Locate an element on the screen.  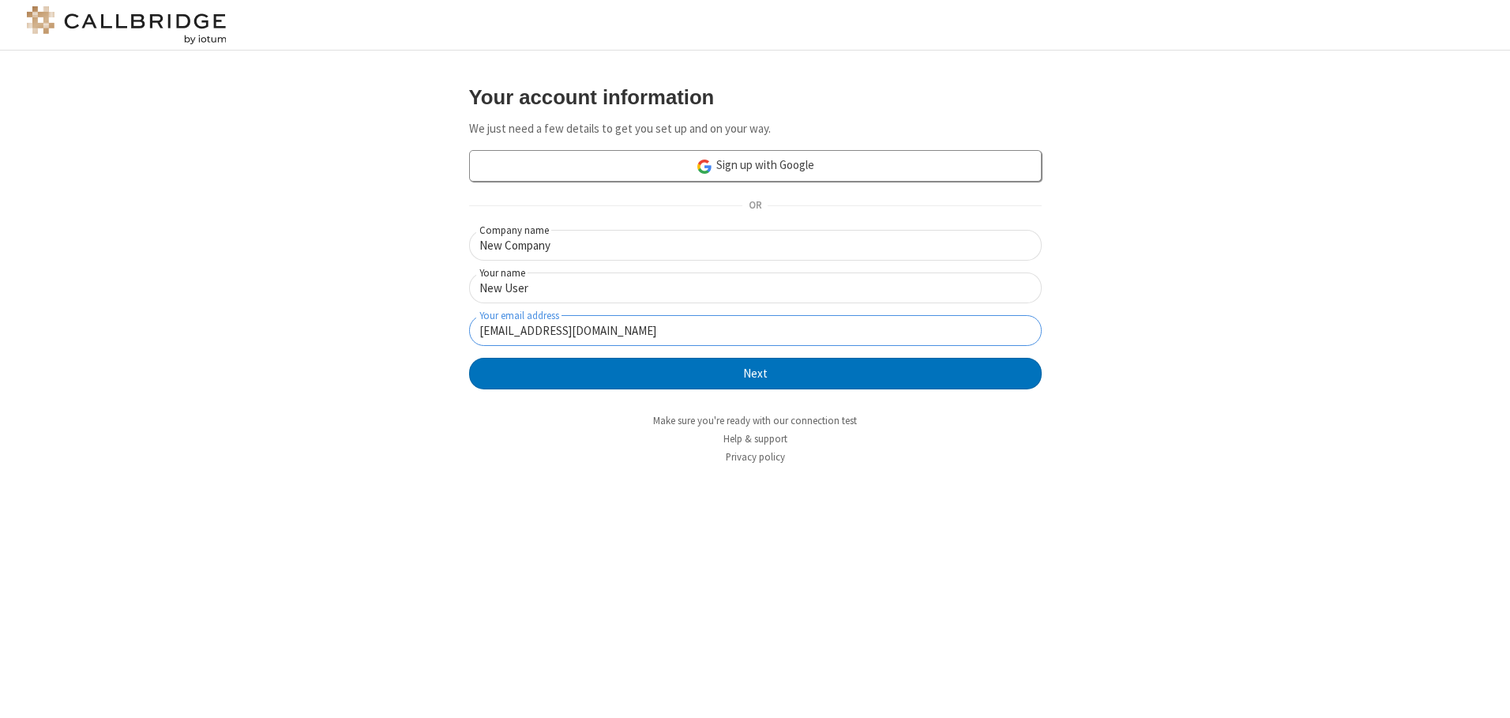
p: We just need a few details to get you set up and on your way. is located at coordinates (755, 129).